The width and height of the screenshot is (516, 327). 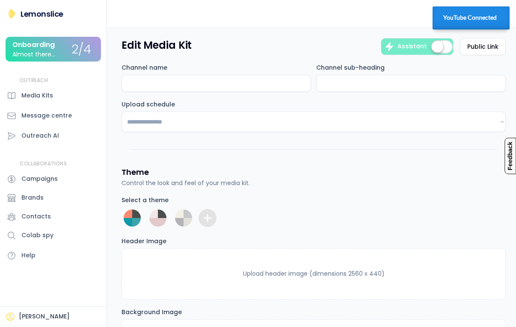 I want to click on div: Control the look and feel of your media kit., so click(x=186, y=183).